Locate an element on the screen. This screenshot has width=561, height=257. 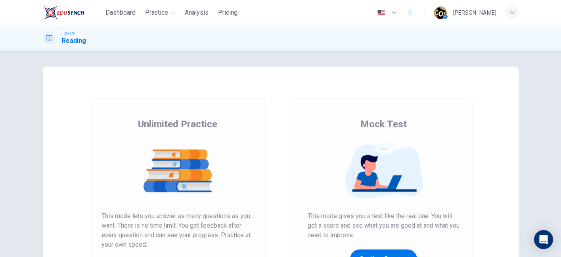
span: Dashboard is located at coordinates (120, 13).